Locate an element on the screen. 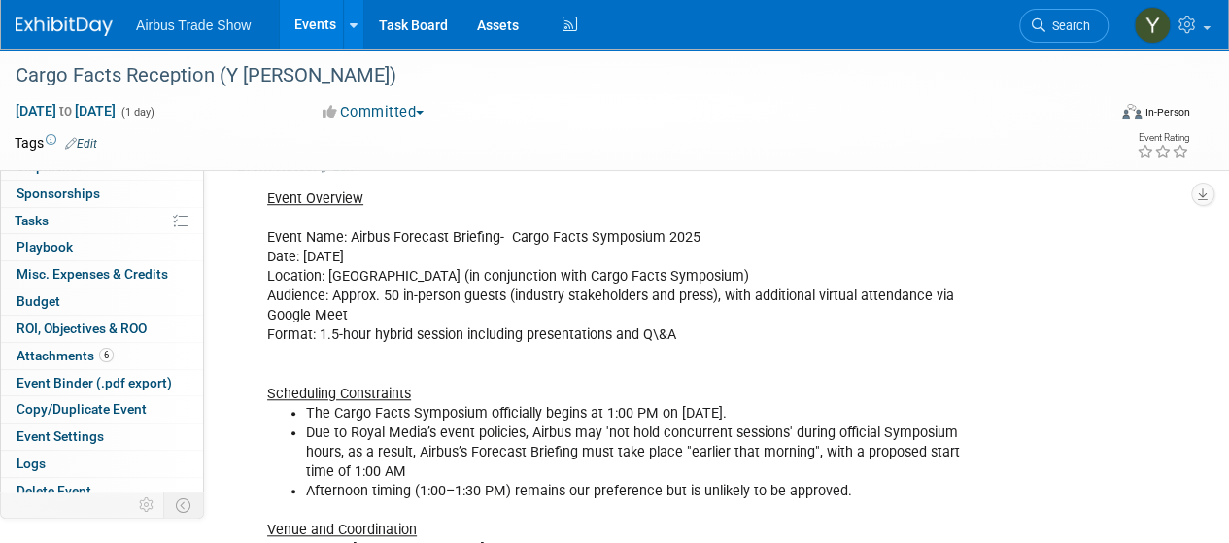 The height and width of the screenshot is (543, 1229). a: ROI, Objectives & ROO is located at coordinates (102, 328).